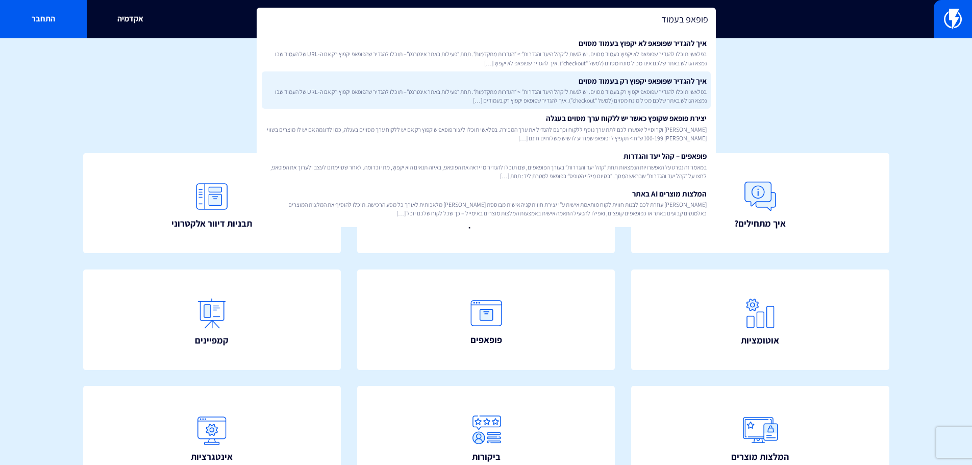 Image resolution: width=972 pixels, height=465 pixels. Describe the element at coordinates (212, 320) in the screenshot. I see `a: קמפיינים` at that location.